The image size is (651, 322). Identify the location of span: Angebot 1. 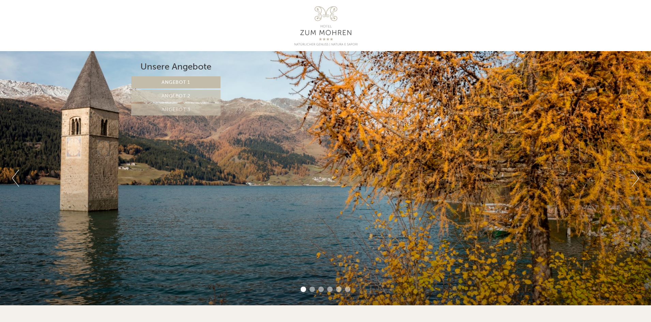
(176, 82).